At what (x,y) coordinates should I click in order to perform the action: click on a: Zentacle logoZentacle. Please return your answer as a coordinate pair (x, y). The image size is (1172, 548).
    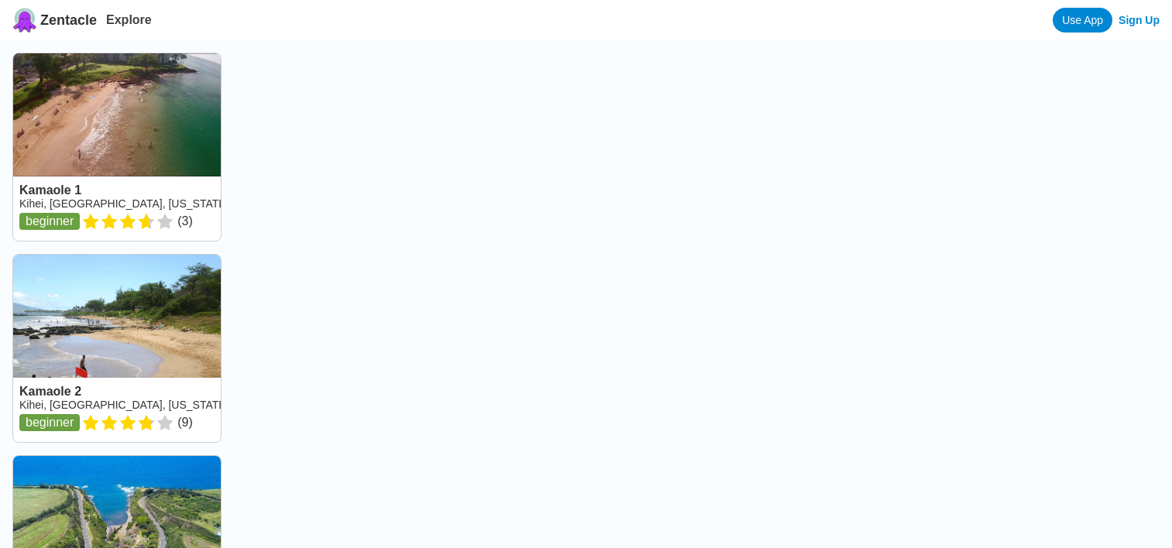
    Looking at the image, I should click on (54, 20).